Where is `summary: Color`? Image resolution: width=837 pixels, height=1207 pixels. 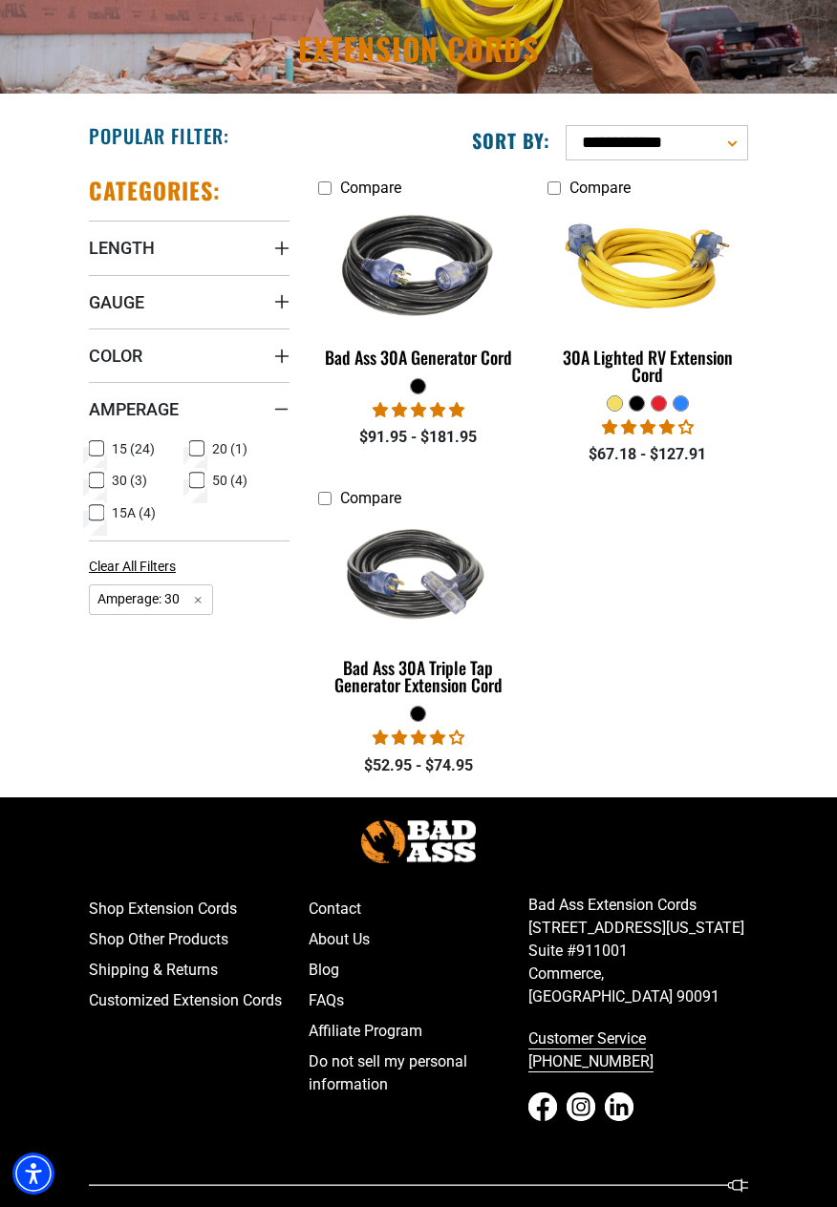
summary: Color is located at coordinates (189, 355).